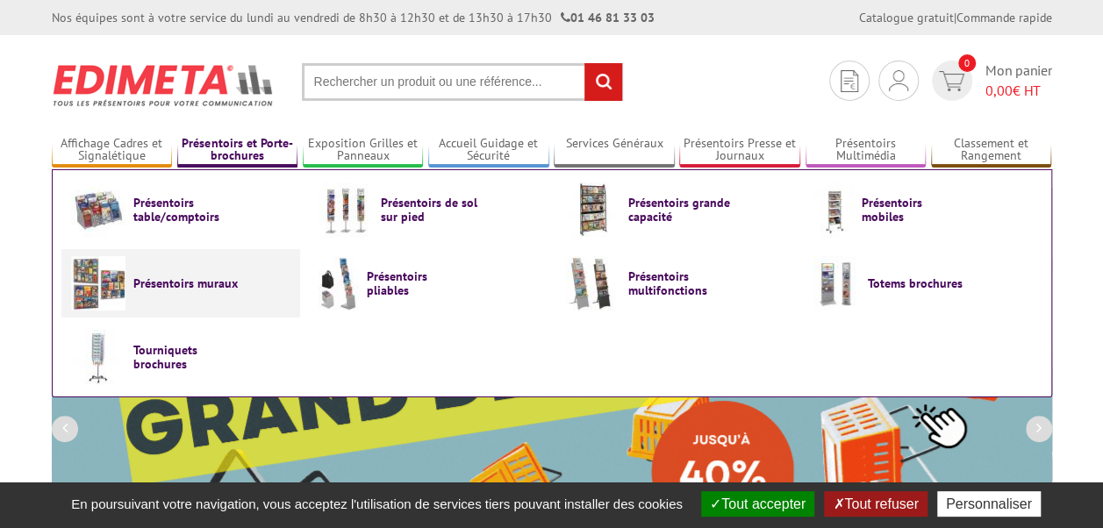 The image size is (1103, 528). I want to click on input: rechercher, so click(603, 82).